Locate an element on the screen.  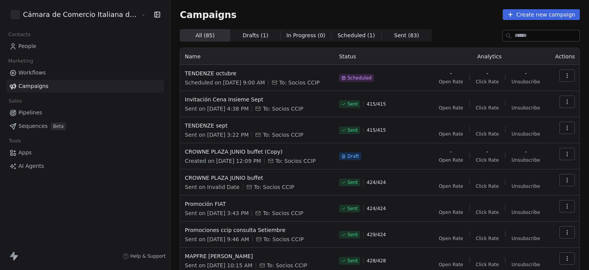
span: Draft is located at coordinates (353, 156).